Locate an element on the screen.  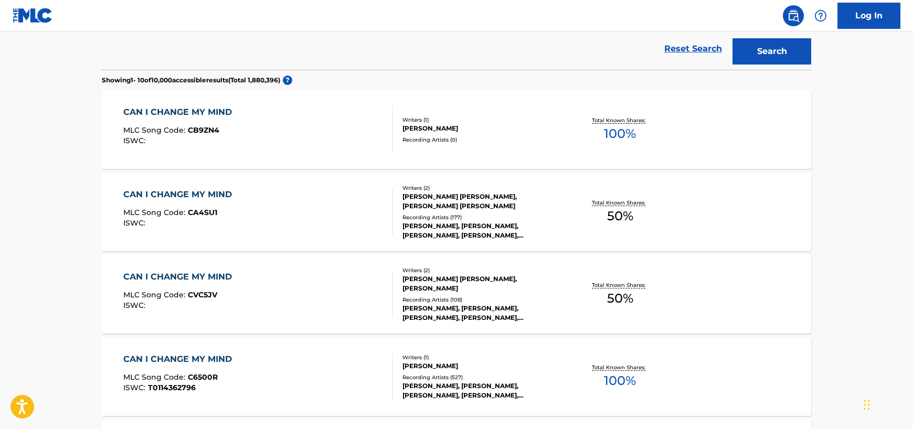
a: Reset Search is located at coordinates (693, 49).